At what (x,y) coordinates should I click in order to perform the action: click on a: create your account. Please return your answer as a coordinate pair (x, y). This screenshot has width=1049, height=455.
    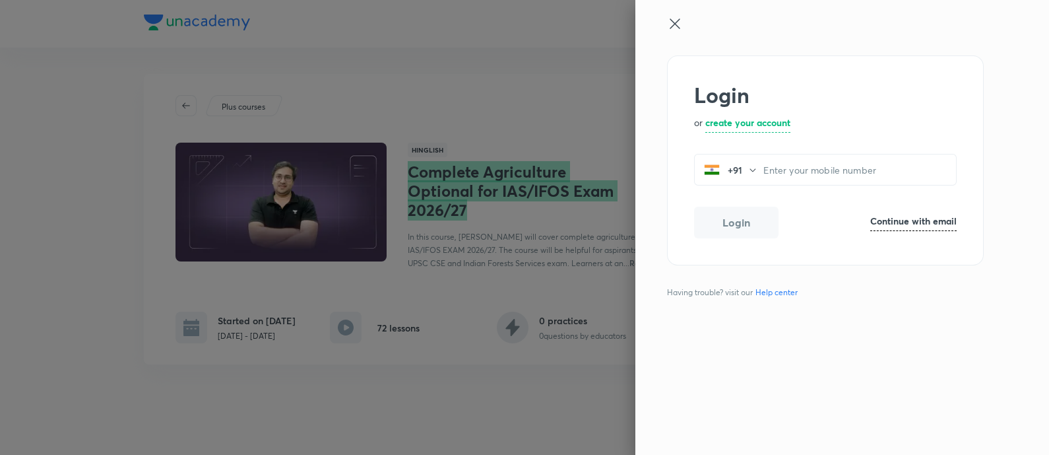
    Looking at the image, I should click on (747, 124).